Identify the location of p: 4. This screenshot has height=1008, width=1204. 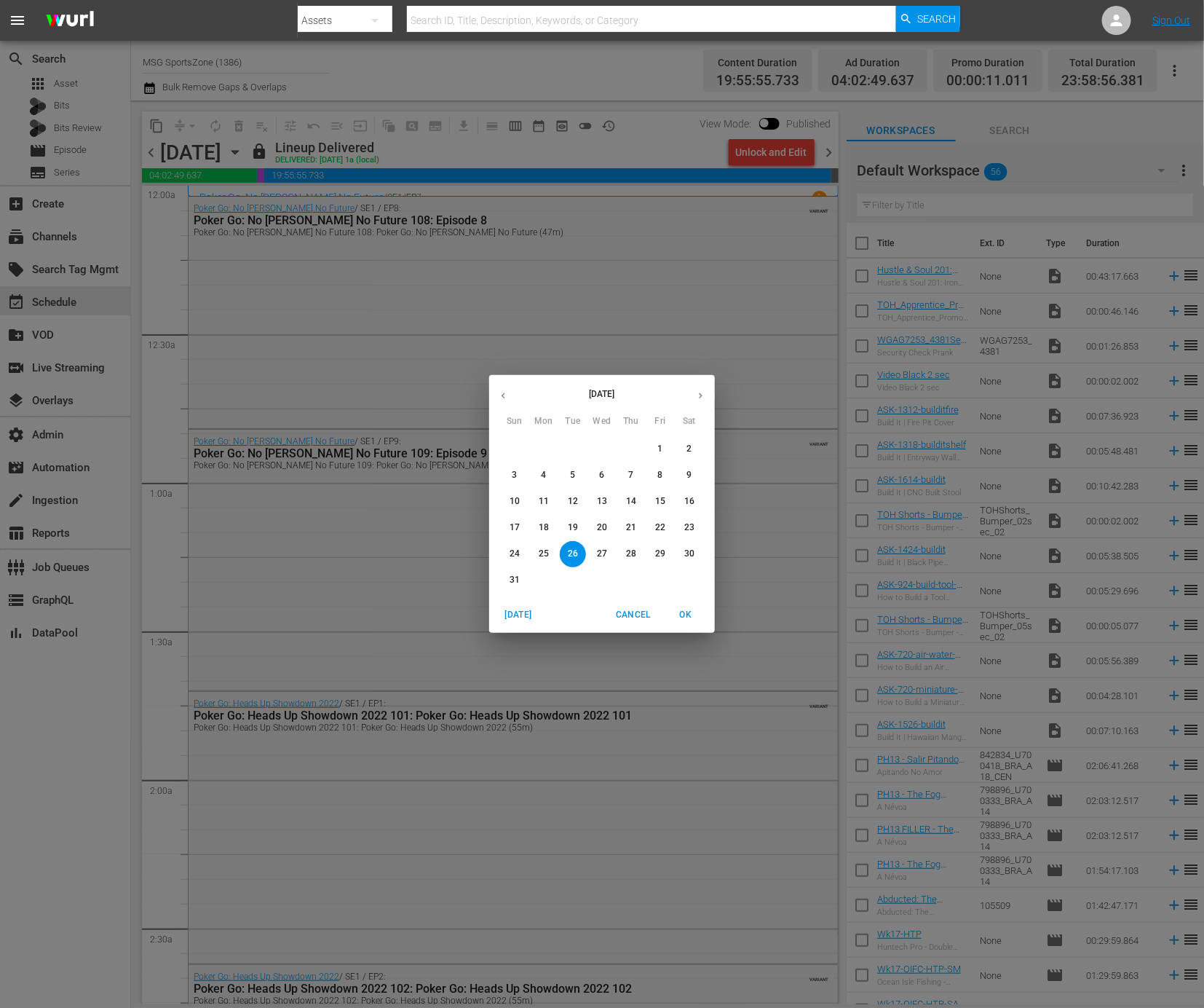
(543, 475).